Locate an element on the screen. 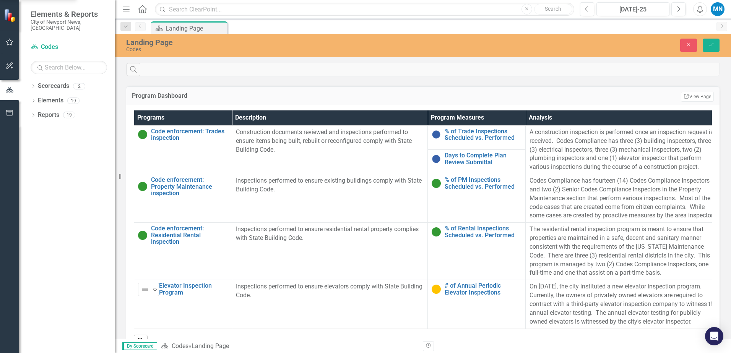  a: Reports is located at coordinates (49, 115).